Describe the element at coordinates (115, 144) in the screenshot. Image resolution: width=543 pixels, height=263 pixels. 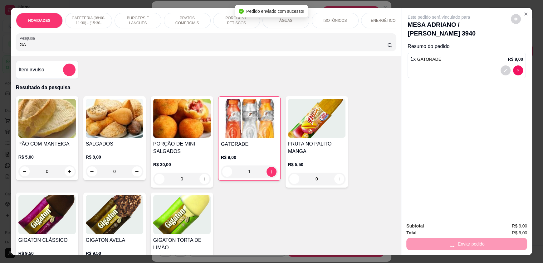
I see `h4: SALGADOS` at that location.